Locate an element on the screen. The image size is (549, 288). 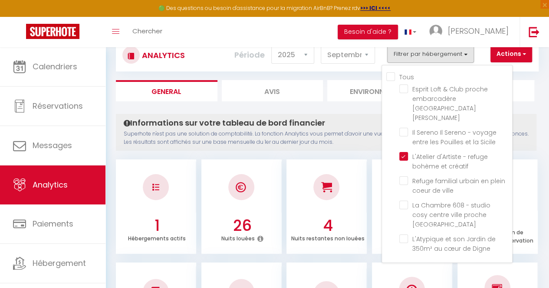
h3: Analytics is located at coordinates (162, 55).